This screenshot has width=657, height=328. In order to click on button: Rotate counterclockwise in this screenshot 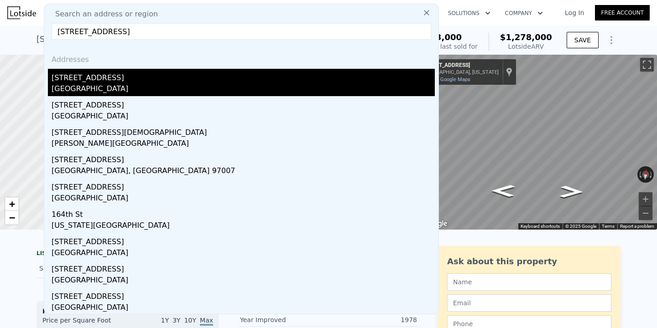, I will do `click(639, 175)`.